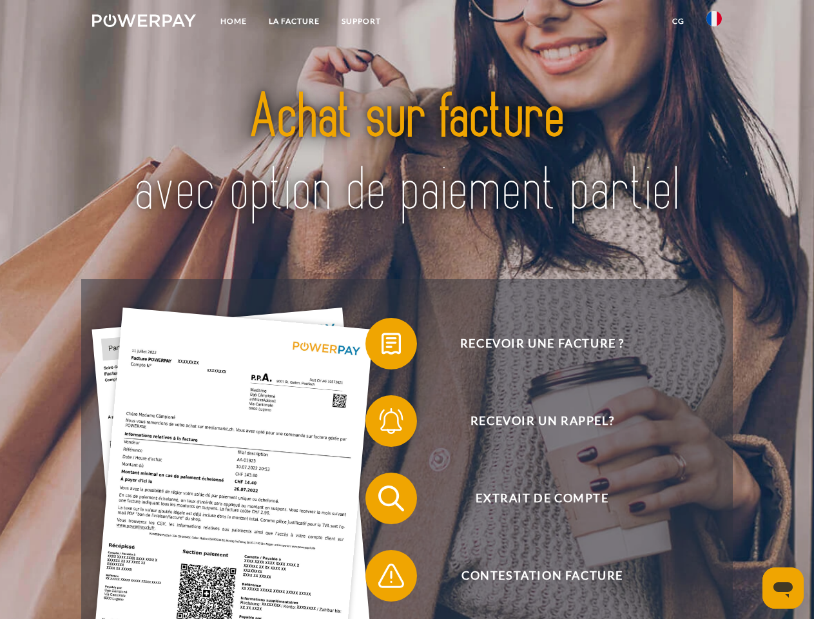 The width and height of the screenshot is (814, 619). I want to click on a: Recevoir une facture ?, so click(533, 344).